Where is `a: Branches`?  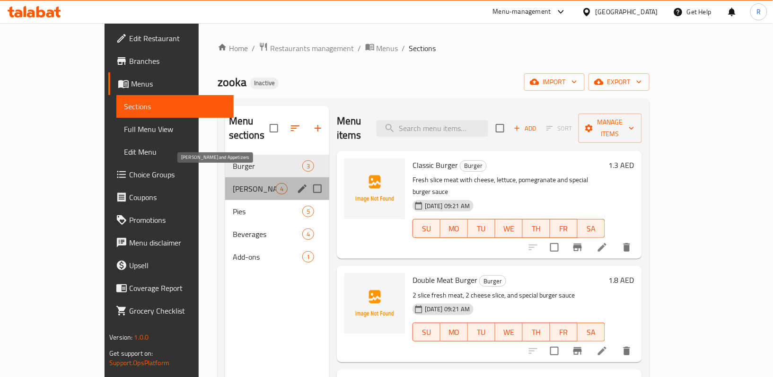 a: Branches is located at coordinates (171, 61).